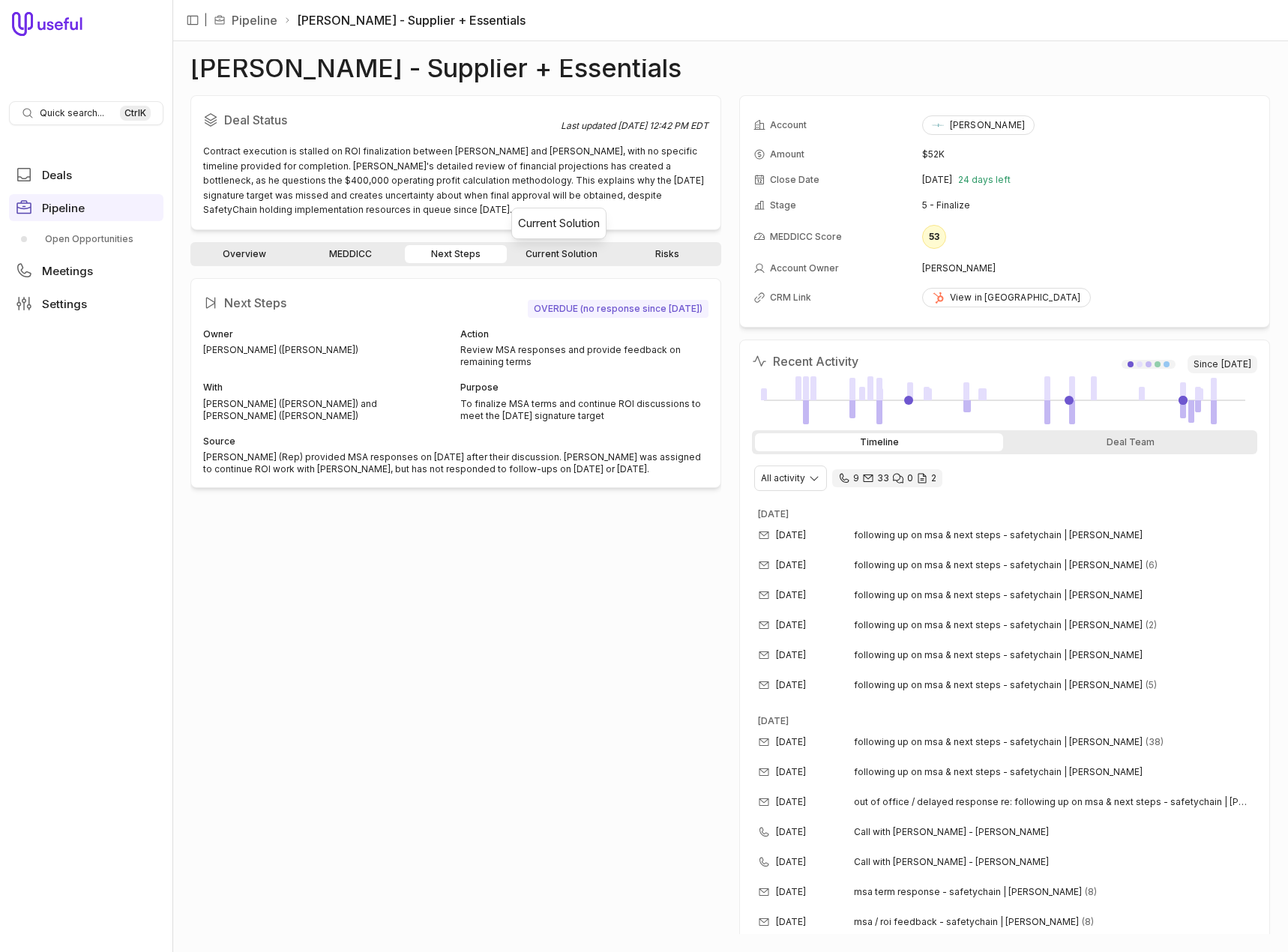 The image size is (1288, 952). Describe the element at coordinates (326, 388) in the screenshot. I see `div: With` at that location.